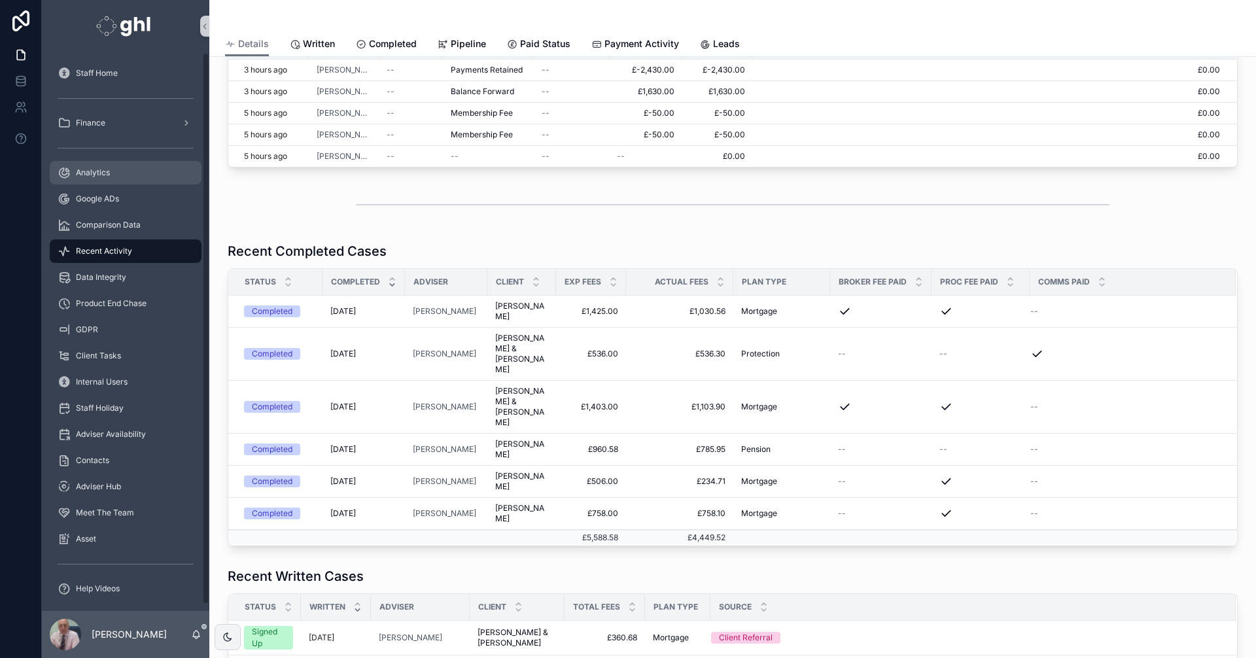 This screenshot has width=1256, height=658. Describe the element at coordinates (635, 45) in the screenshot. I see `a: Payment Activity` at that location.